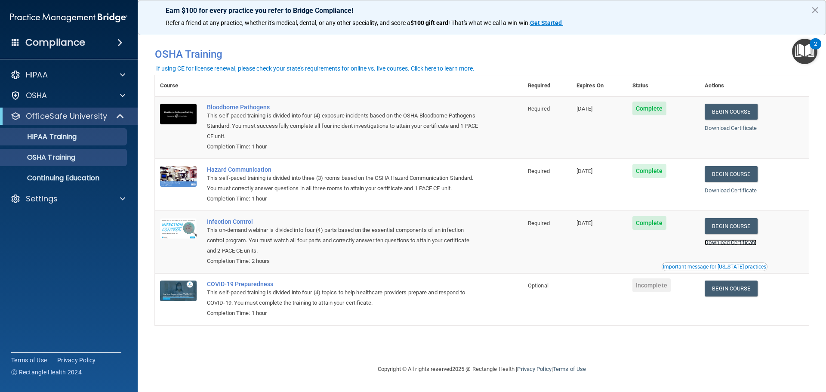  Describe the element at coordinates (546, 23) in the screenshot. I see `a: Get Started` at that location.